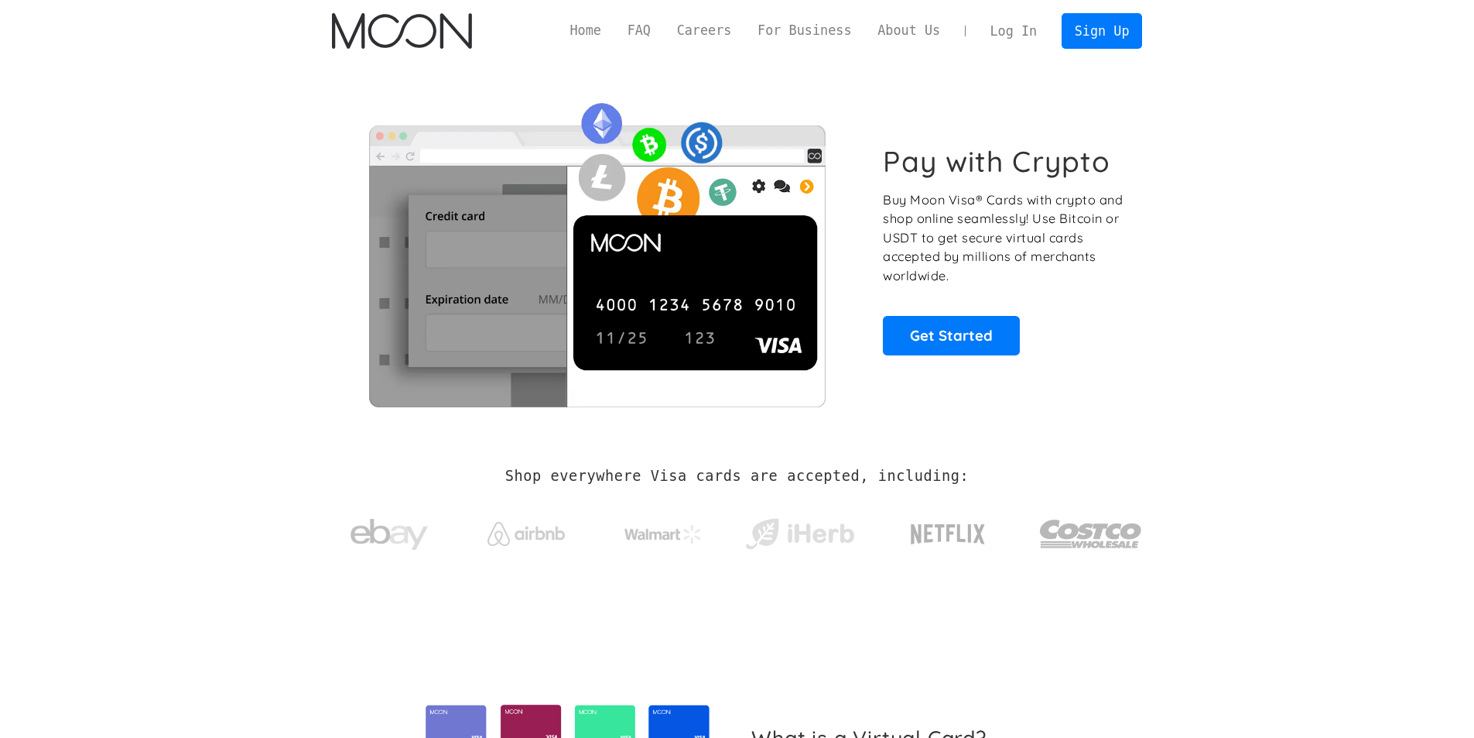  What do you see at coordinates (951, 335) in the screenshot?
I see `a: Get Started` at bounding box center [951, 335].